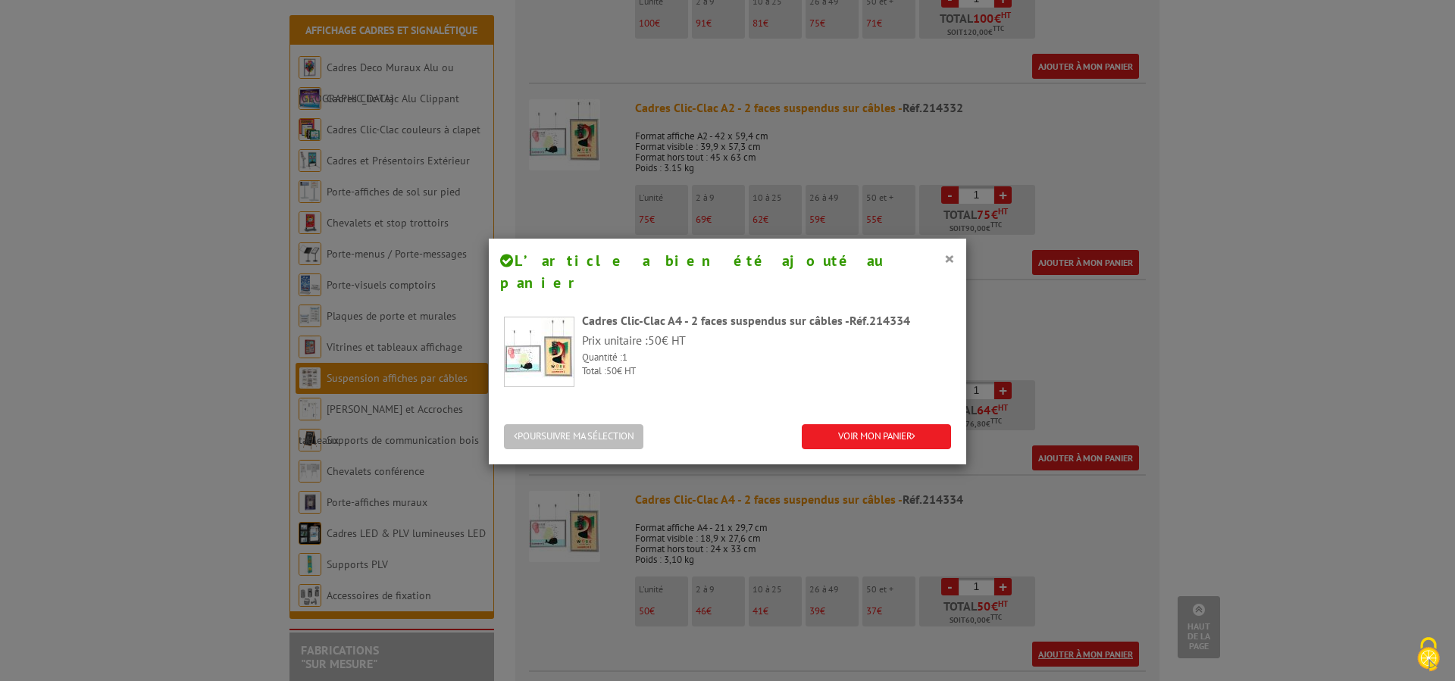 This screenshot has width=1455, height=681. I want to click on h4: L’article a bien été ajouté au panier, so click(728, 271).